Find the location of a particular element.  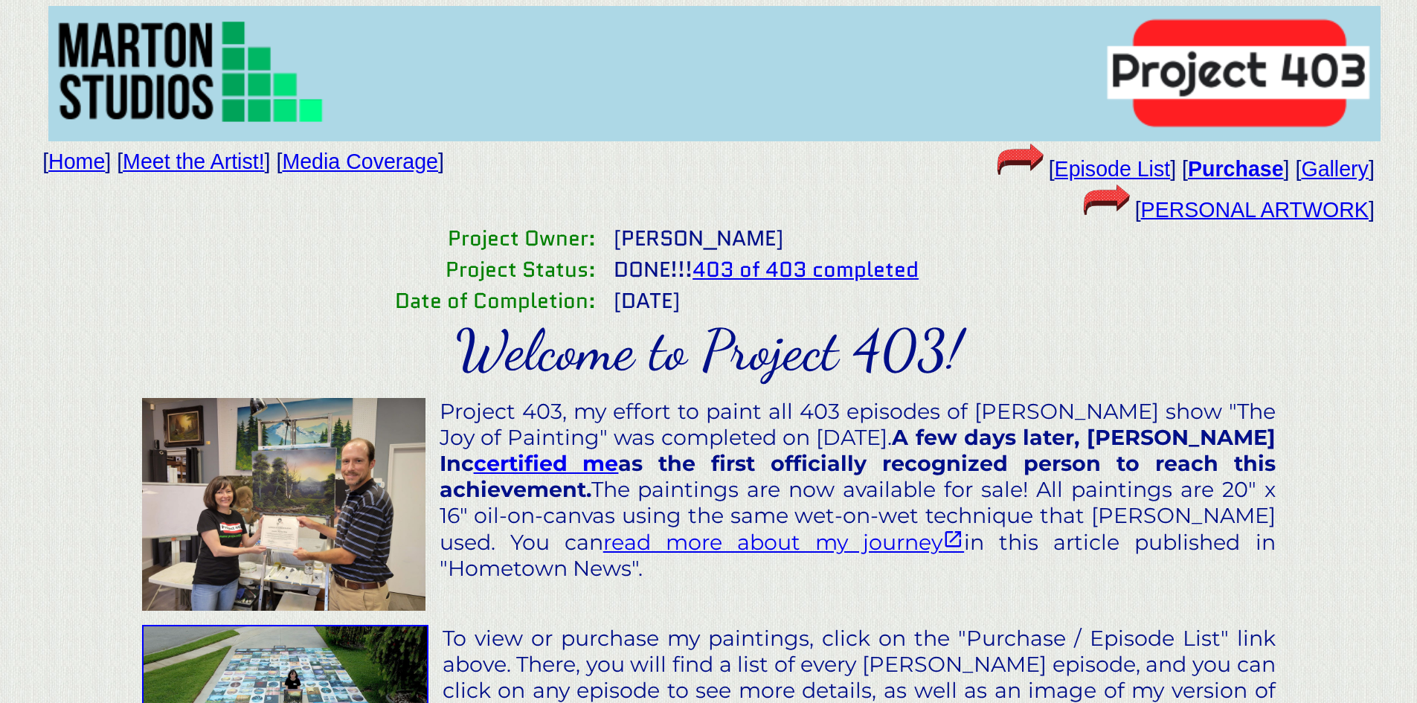

a: Home is located at coordinates (77, 161).